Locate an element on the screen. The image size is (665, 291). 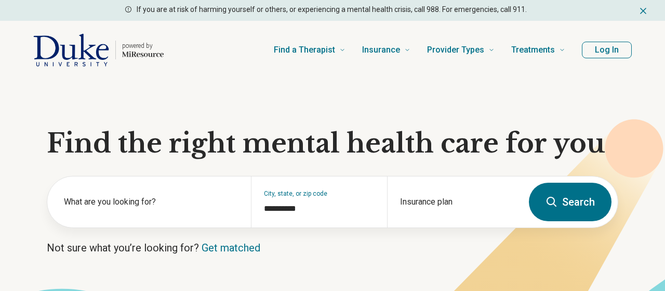
a: Insurance is located at coordinates (386, 50).